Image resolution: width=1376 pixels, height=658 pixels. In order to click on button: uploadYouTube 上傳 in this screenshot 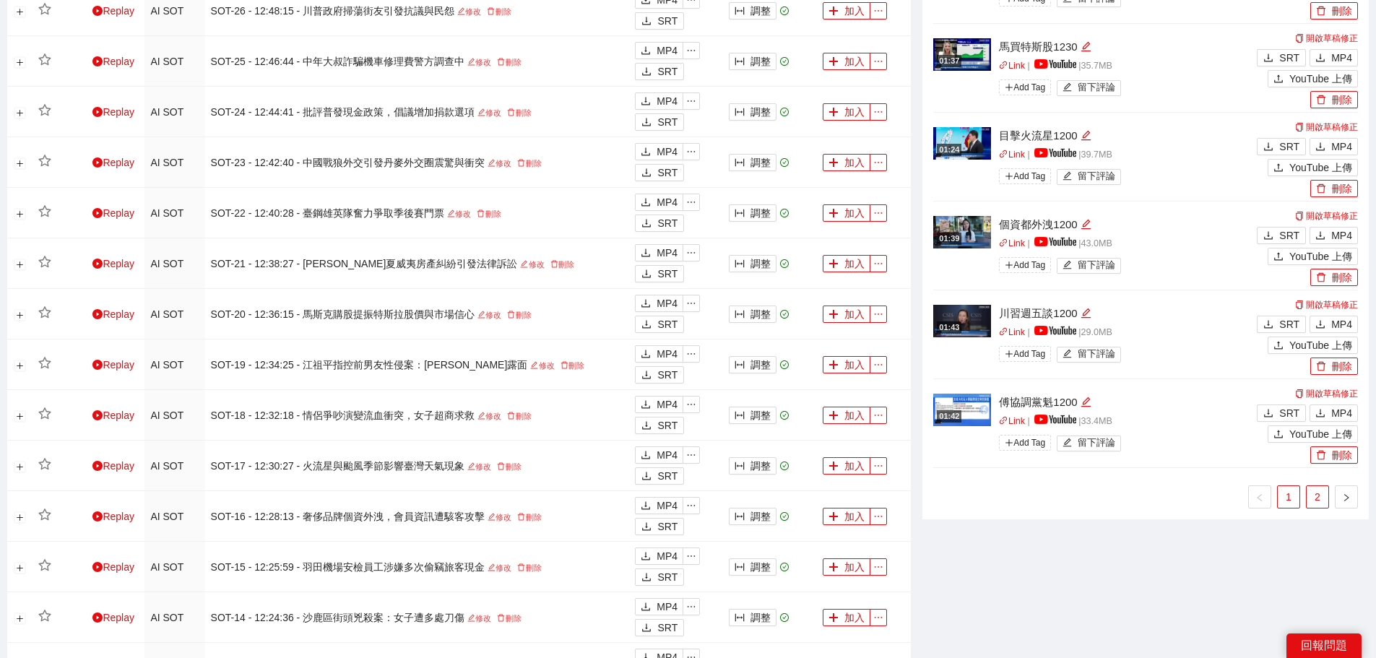, I will do `click(1312, 256)`.